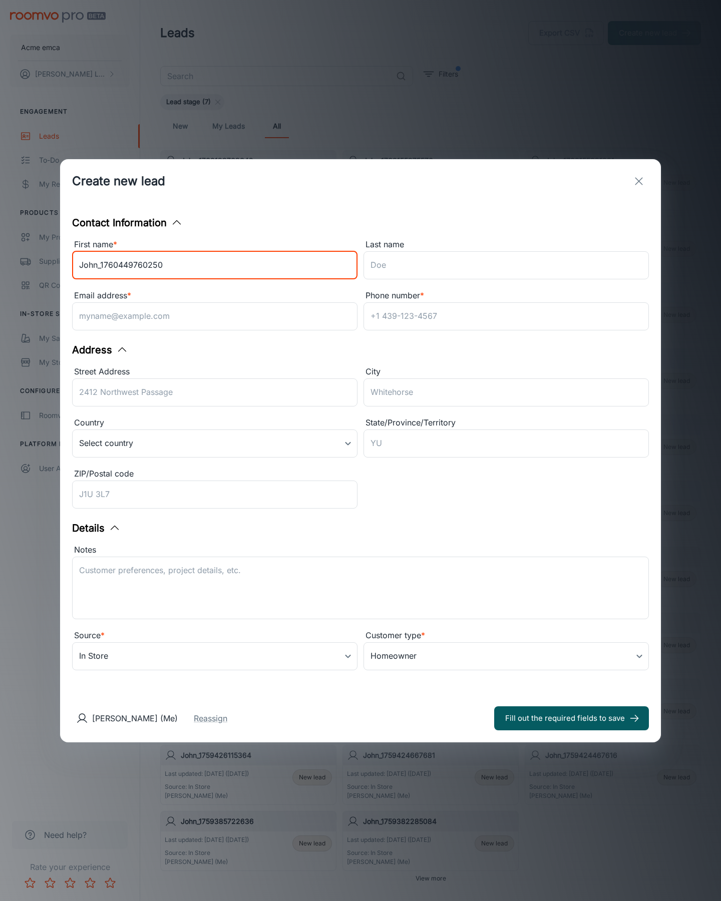  I want to click on input: myname@example.com, so click(215, 316).